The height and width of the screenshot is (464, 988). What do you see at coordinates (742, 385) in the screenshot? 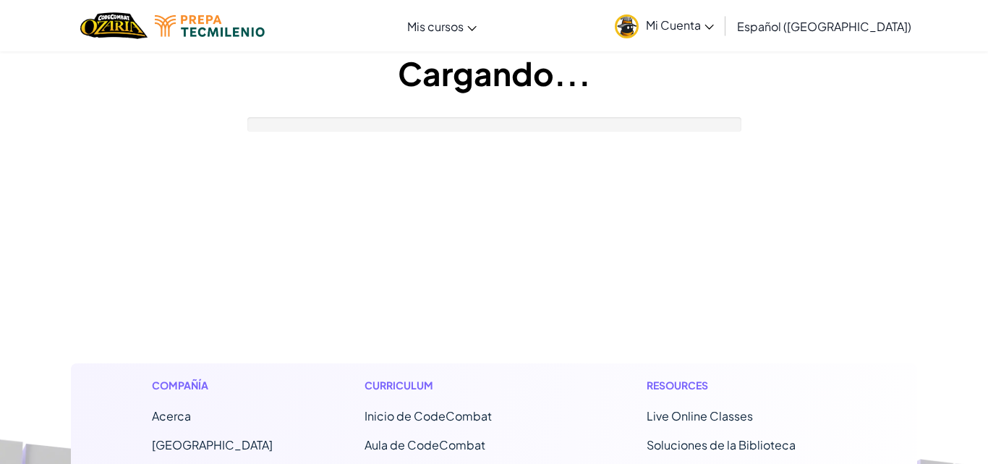
I see `h1: Resources` at bounding box center [742, 385].